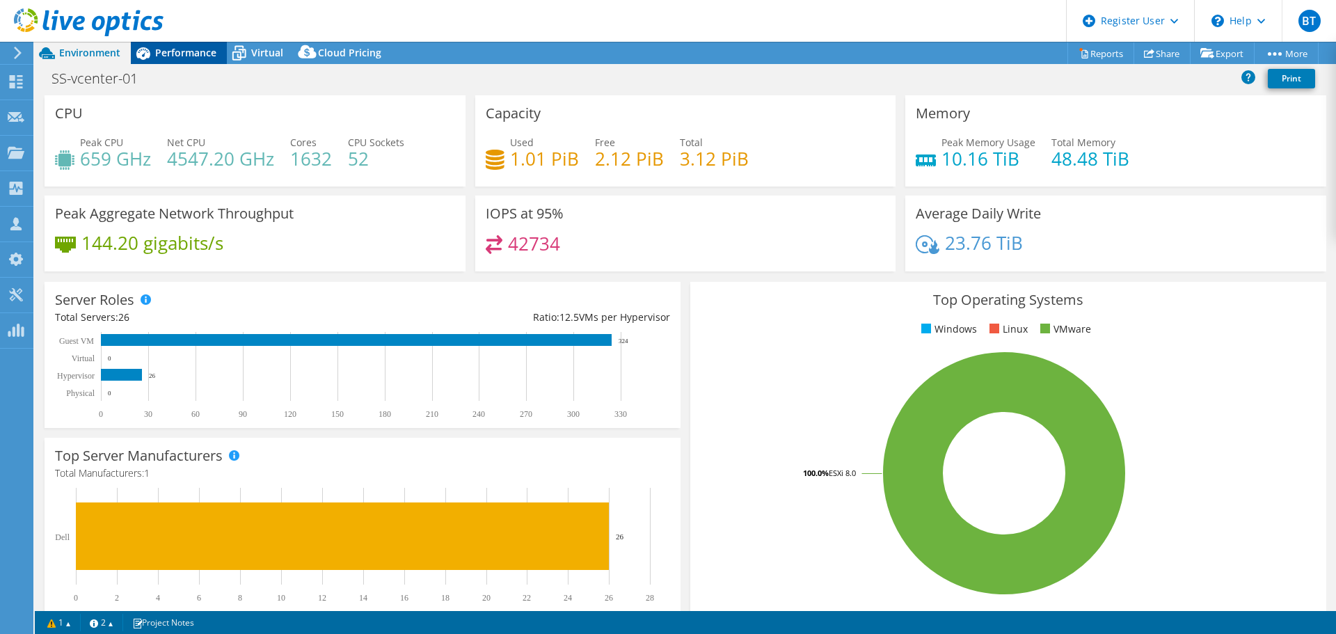  I want to click on a: 1, so click(59, 622).